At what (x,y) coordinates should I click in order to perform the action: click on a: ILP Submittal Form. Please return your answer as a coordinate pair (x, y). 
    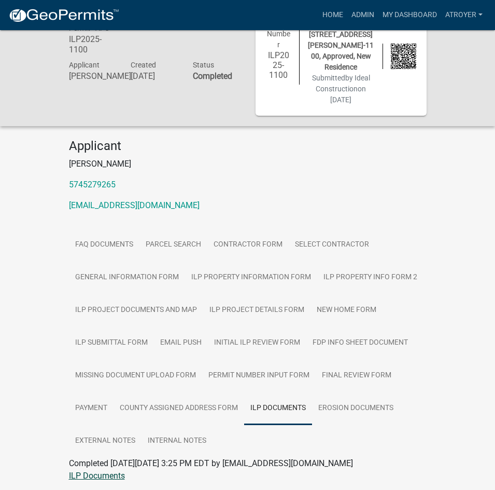
    Looking at the image, I should click on (112, 343).